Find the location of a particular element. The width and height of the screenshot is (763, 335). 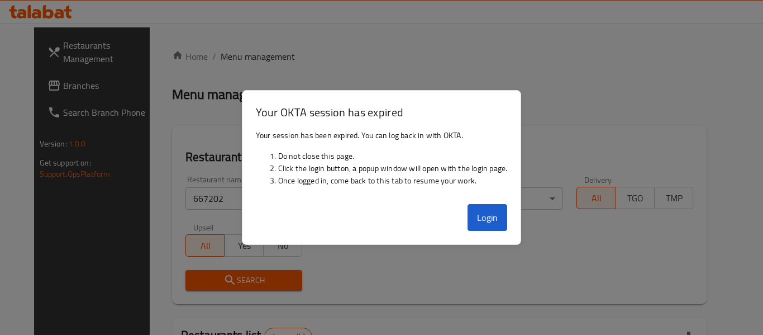

h3: Your OKTA session has expired is located at coordinates (382, 112).